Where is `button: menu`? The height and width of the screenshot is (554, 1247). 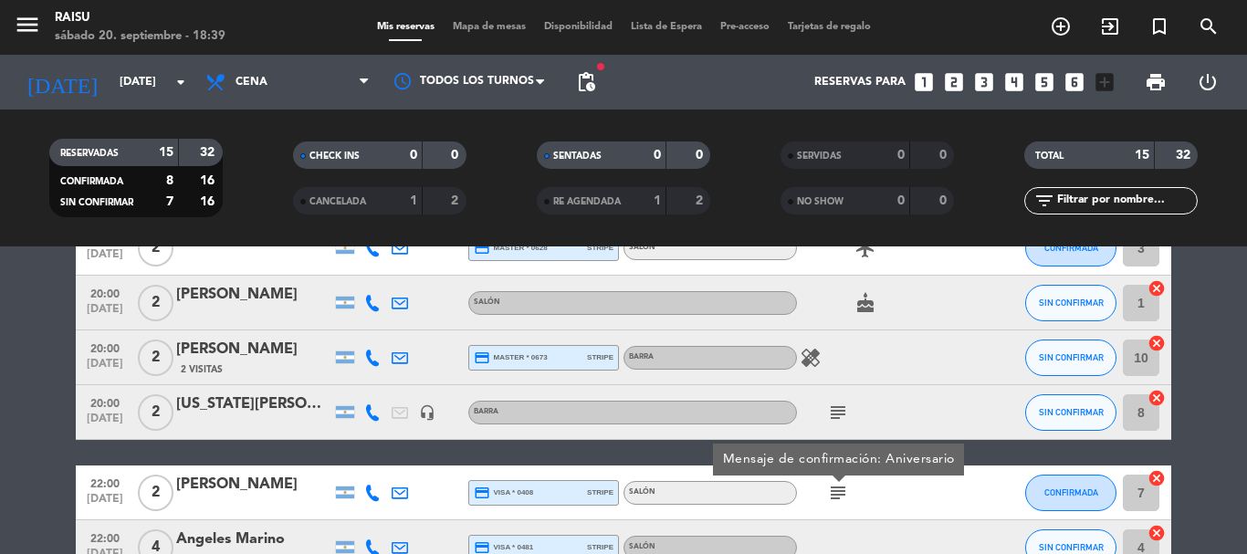 button: menu is located at coordinates (27, 27).